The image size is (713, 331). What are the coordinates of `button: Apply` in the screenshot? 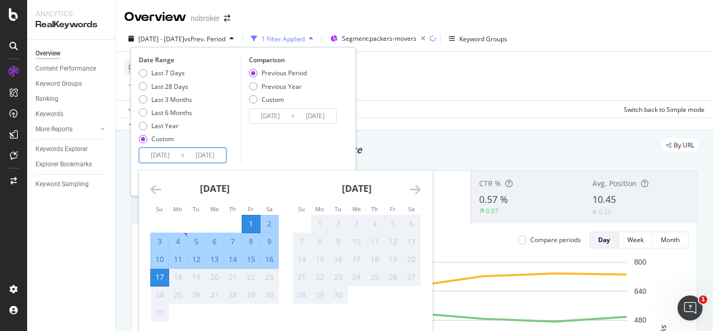 It's located at (139, 109).